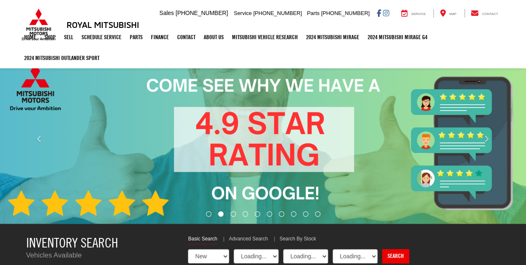 This screenshot has width=526, height=265. I want to click on p: Vehicles Available, so click(101, 255).